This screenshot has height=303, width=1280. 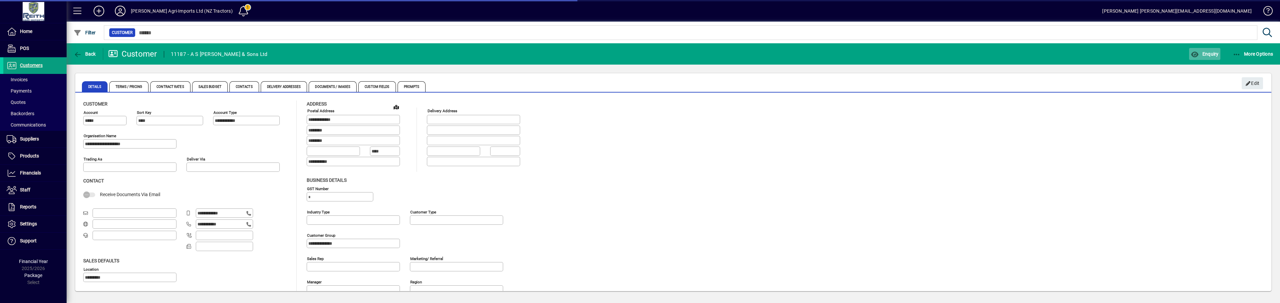 I want to click on mat-label: Account, so click(x=91, y=113).